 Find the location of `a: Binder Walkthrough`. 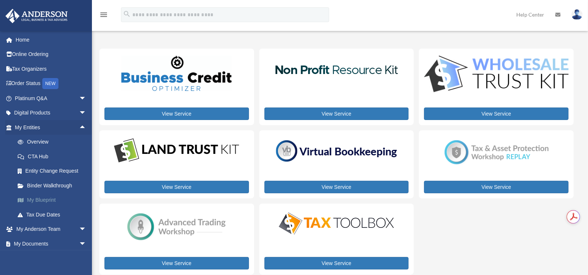

a: Binder Walkthrough is located at coordinates (54, 185).